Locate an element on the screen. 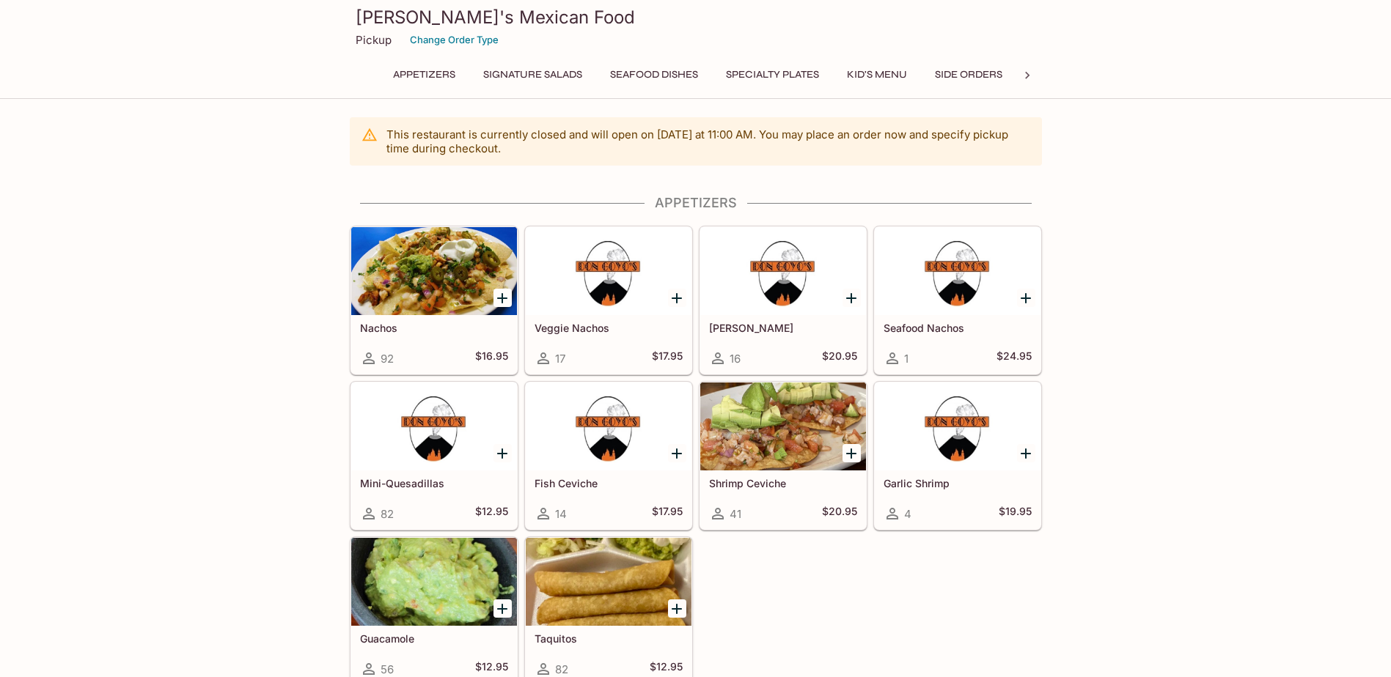 This screenshot has width=1391, height=677. h5: Fish Ceviche is located at coordinates (609, 483).